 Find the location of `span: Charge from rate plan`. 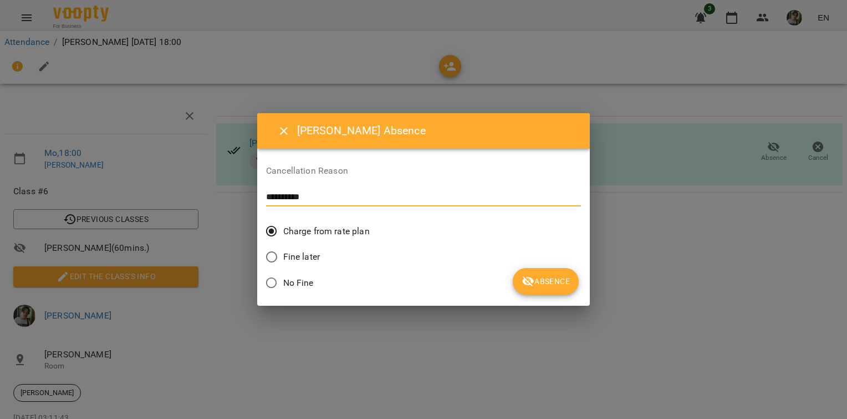

span: Charge from rate plan is located at coordinates (327, 231).